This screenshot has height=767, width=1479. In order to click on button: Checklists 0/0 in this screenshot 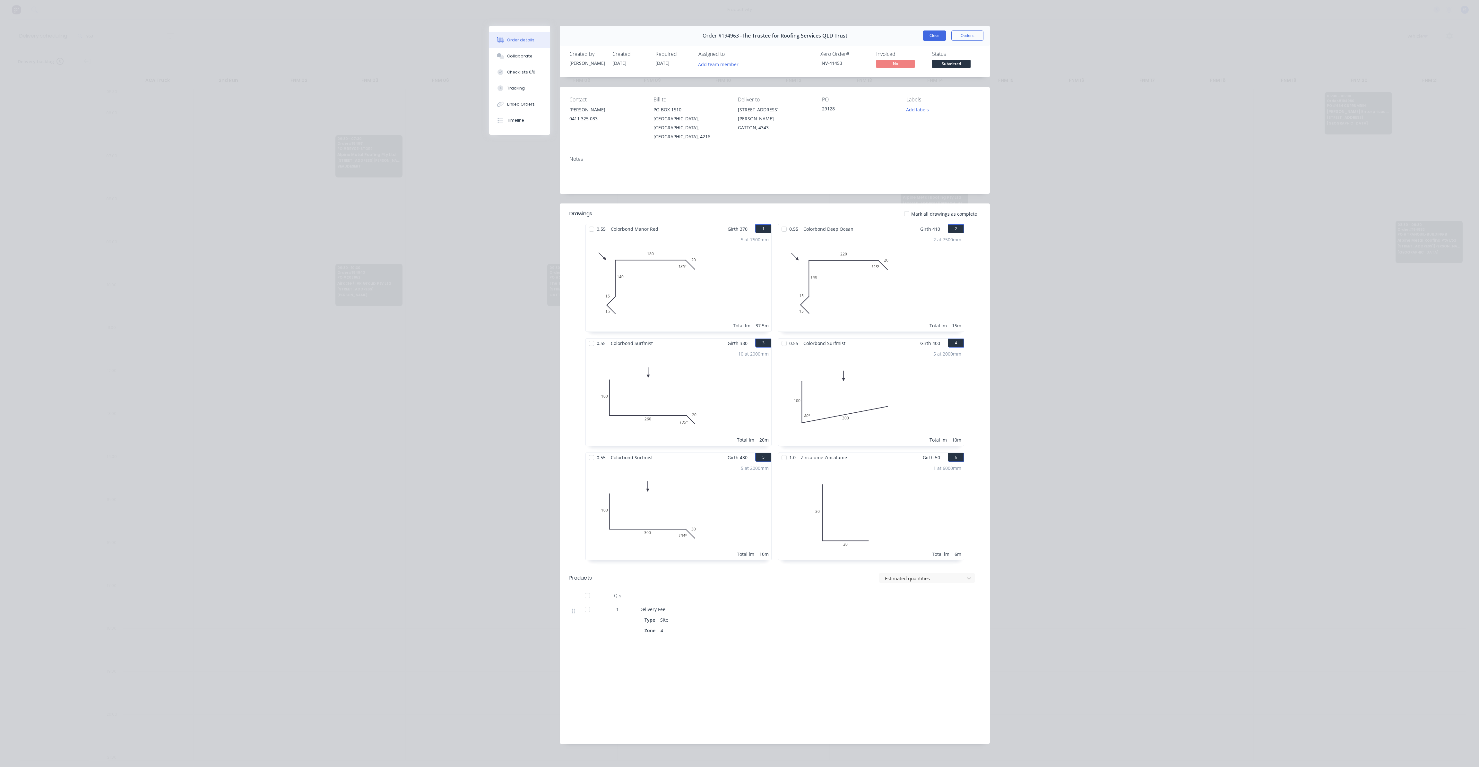, I will do `click(520, 72)`.